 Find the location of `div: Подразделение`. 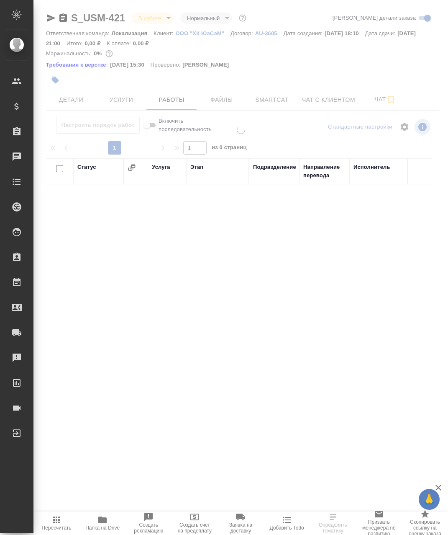

div: Подразделение is located at coordinates (275, 167).